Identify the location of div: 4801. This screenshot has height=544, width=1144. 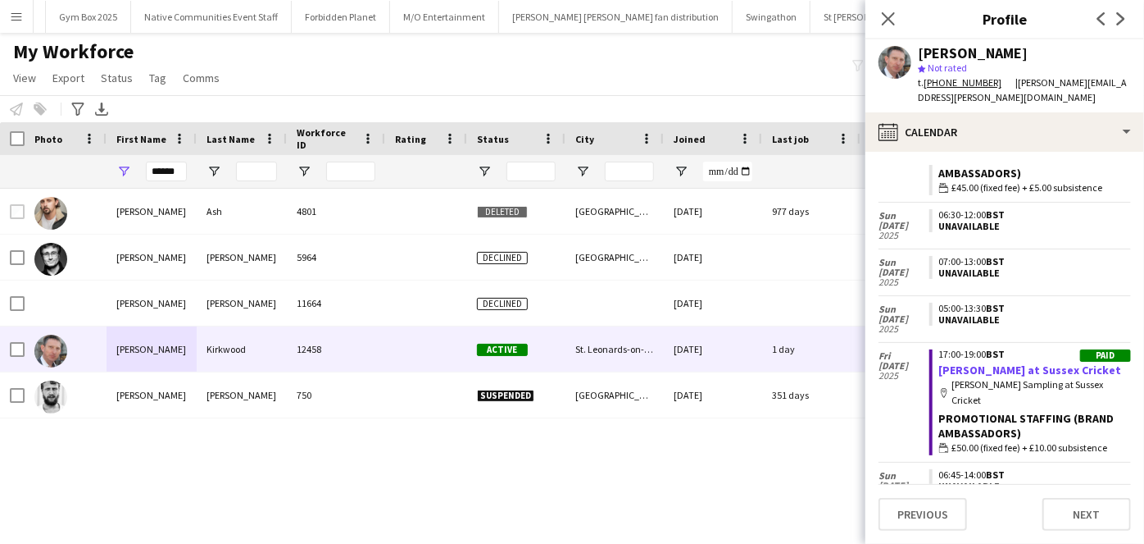
(336, 211).